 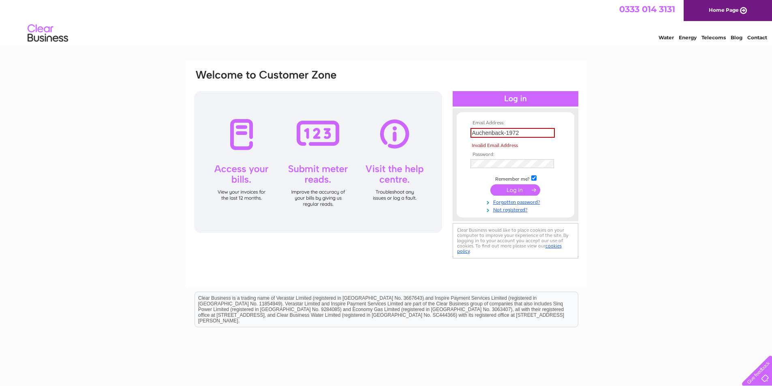 I want to click on th: Password:, so click(x=516, y=155).